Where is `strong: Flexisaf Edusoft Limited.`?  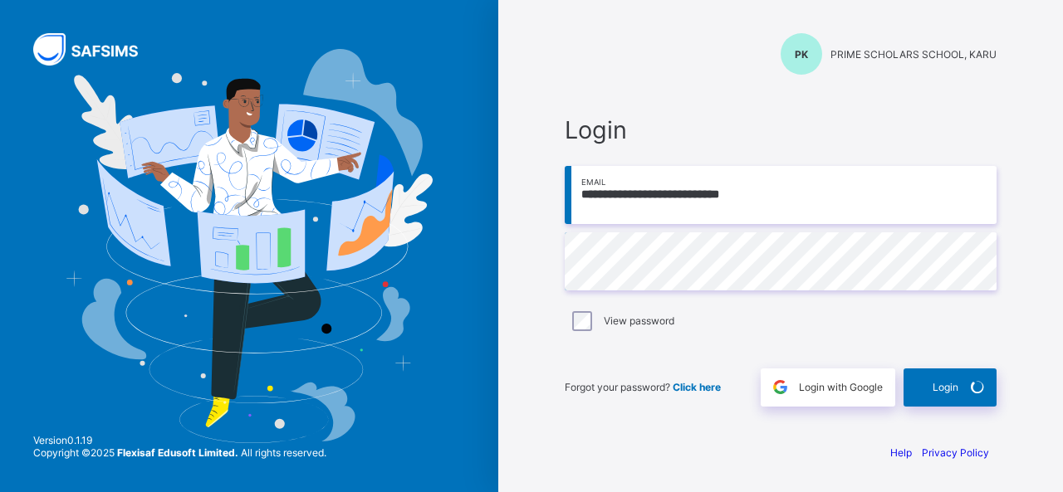 strong: Flexisaf Edusoft Limited. is located at coordinates (178, 452).